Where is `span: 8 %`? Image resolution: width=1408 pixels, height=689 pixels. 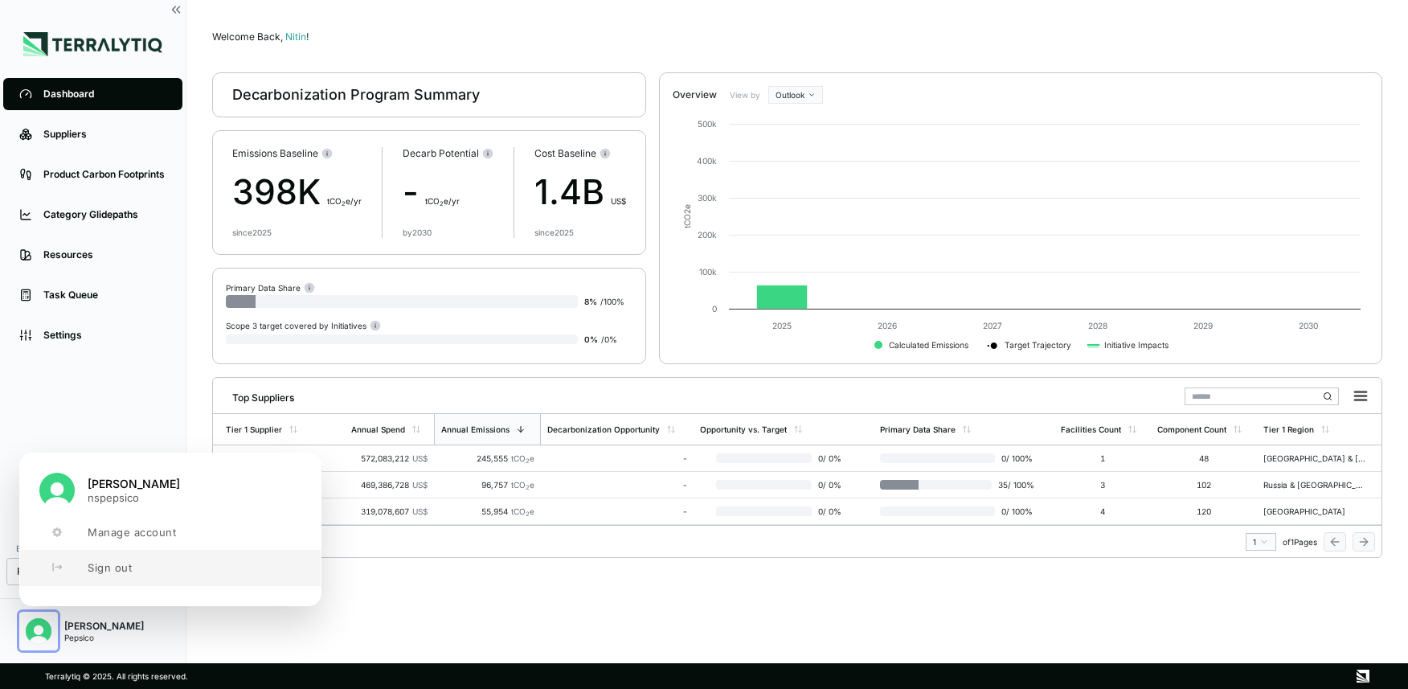 span: 8 % is located at coordinates (591, 301).